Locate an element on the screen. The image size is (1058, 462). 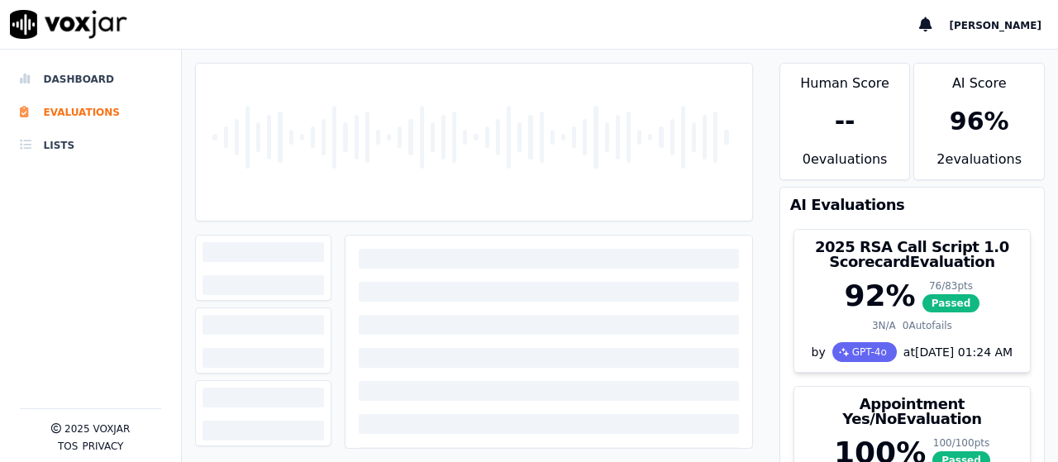
span: Passed is located at coordinates (951, 303).